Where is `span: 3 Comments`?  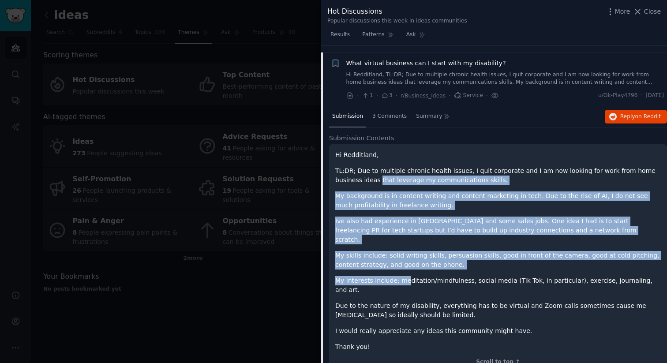 span: 3 Comments is located at coordinates (389, 116).